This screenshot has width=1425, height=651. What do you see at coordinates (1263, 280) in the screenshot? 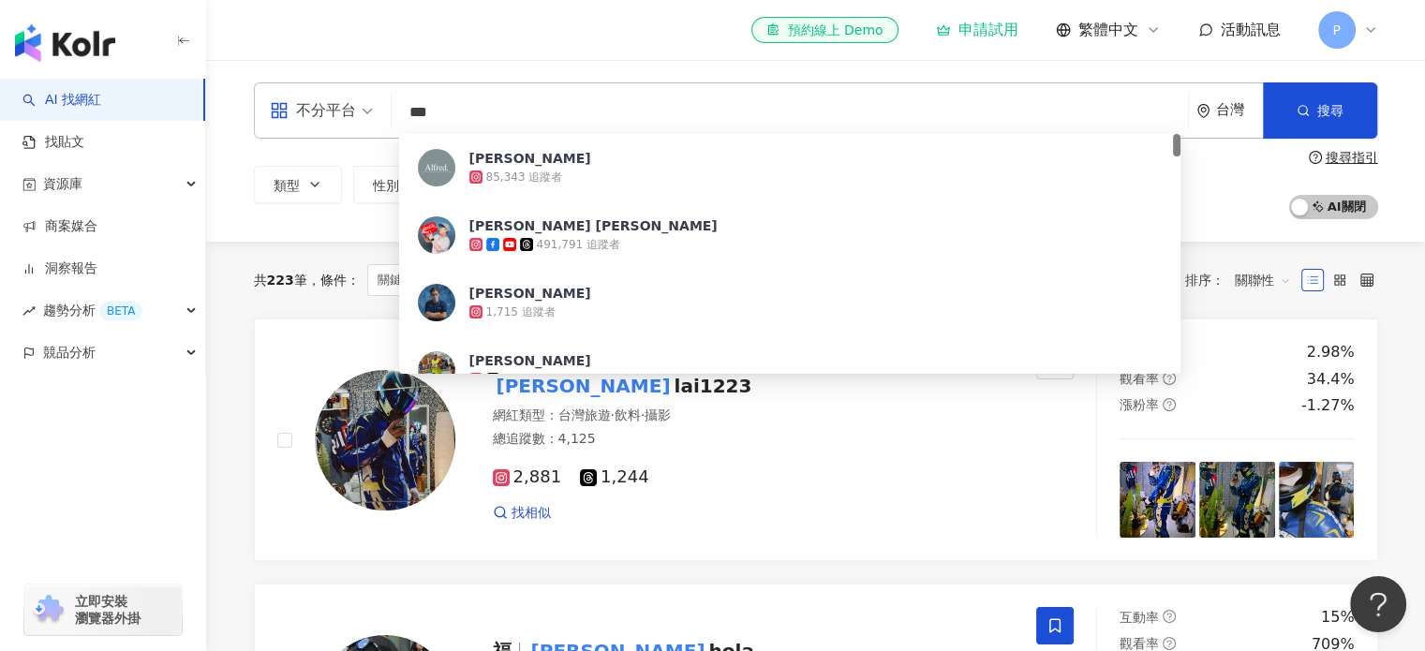
I see `span: 關聯性` at bounding box center [1263, 280].